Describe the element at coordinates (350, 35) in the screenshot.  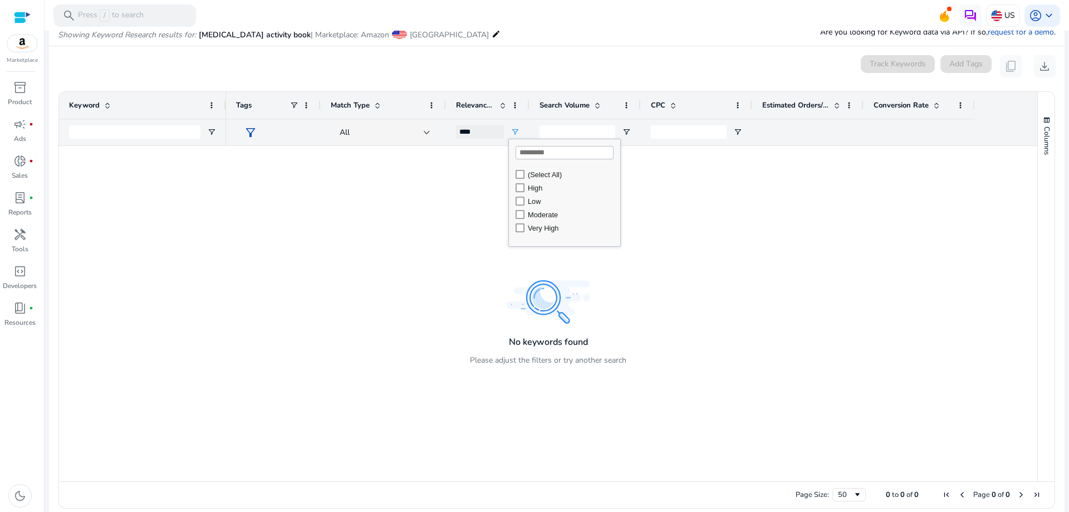
I see `span: | Marketplace: Amazon` at that location.